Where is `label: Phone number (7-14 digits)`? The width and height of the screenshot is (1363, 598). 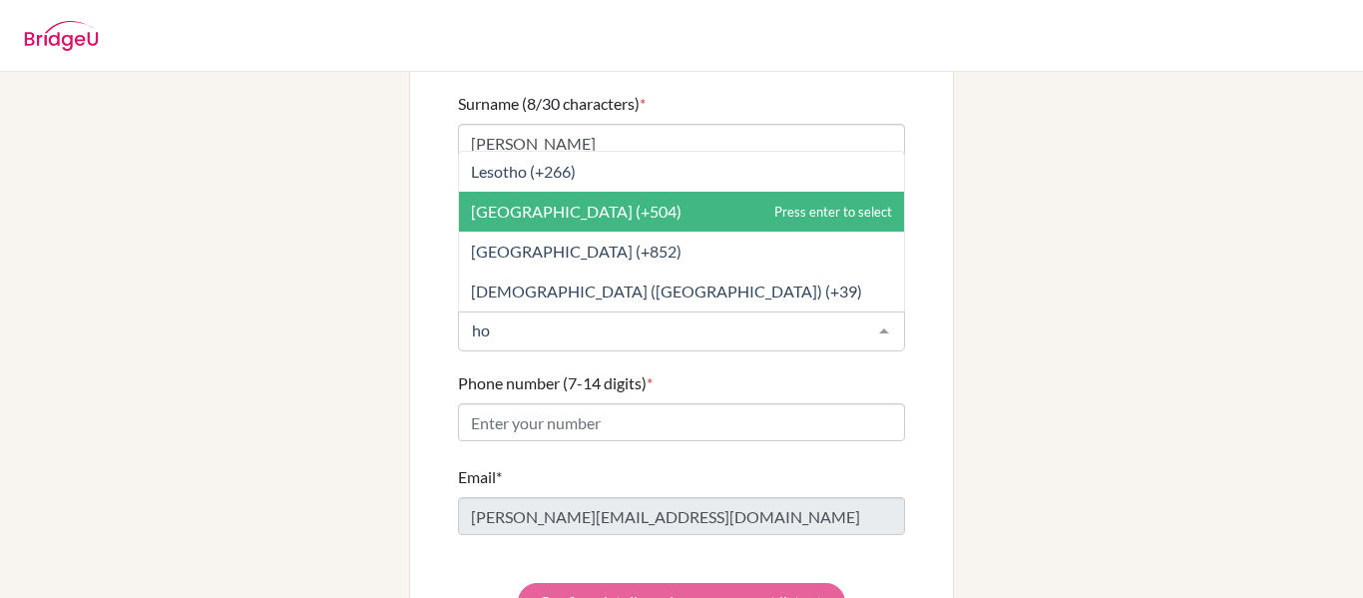
label: Phone number (7-14 digits) is located at coordinates (555, 383).